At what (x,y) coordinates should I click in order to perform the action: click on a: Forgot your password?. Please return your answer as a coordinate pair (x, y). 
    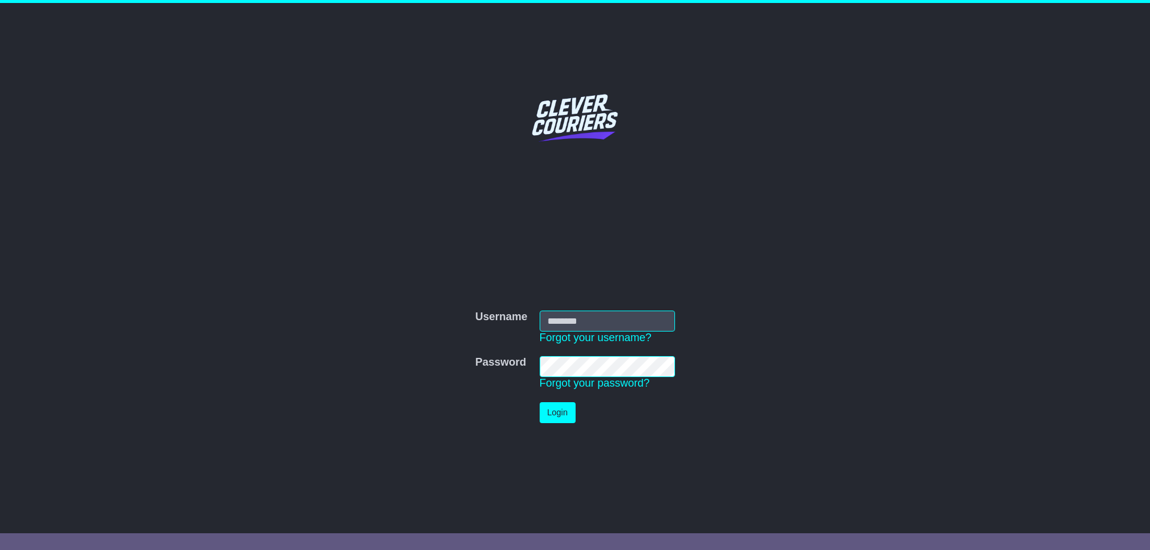
    Looking at the image, I should click on (595, 383).